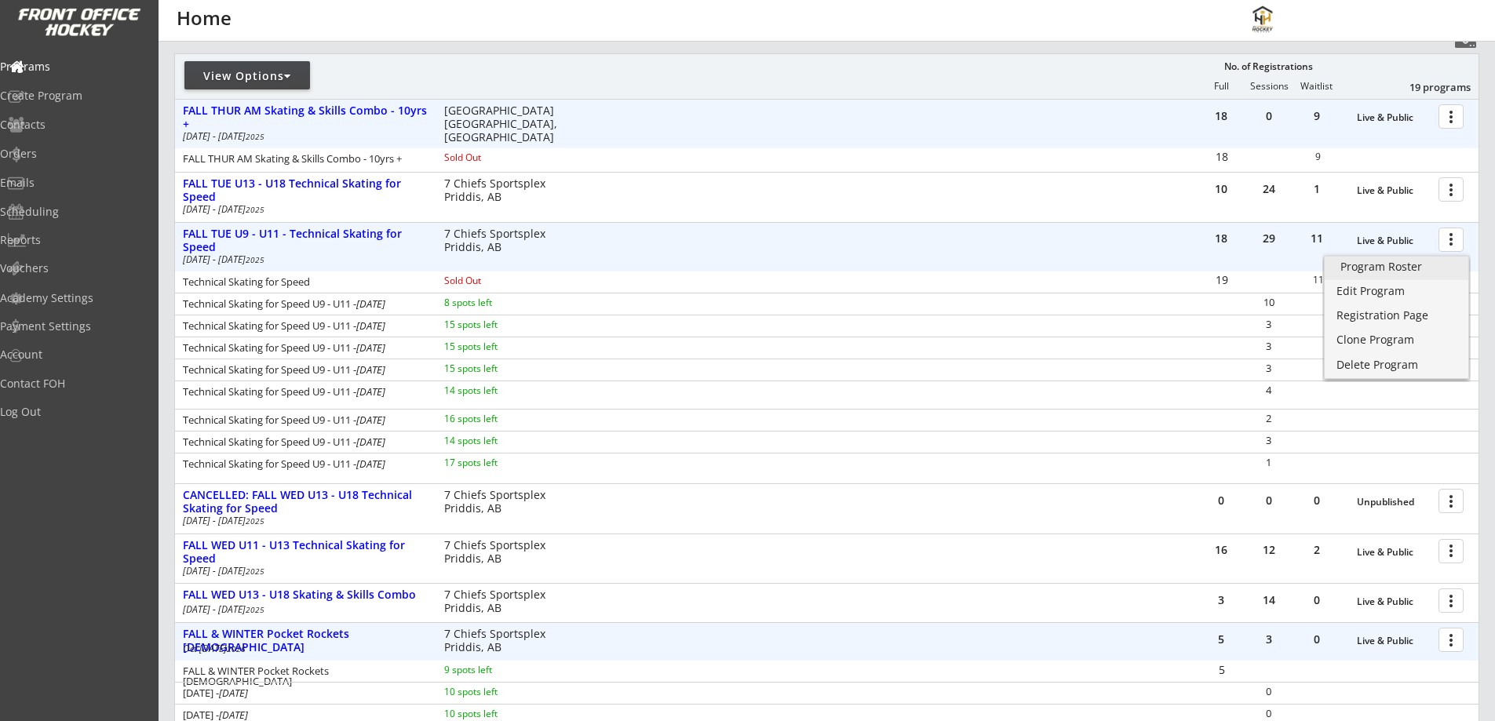  I want to click on div: 19 programs, so click(1430, 87).